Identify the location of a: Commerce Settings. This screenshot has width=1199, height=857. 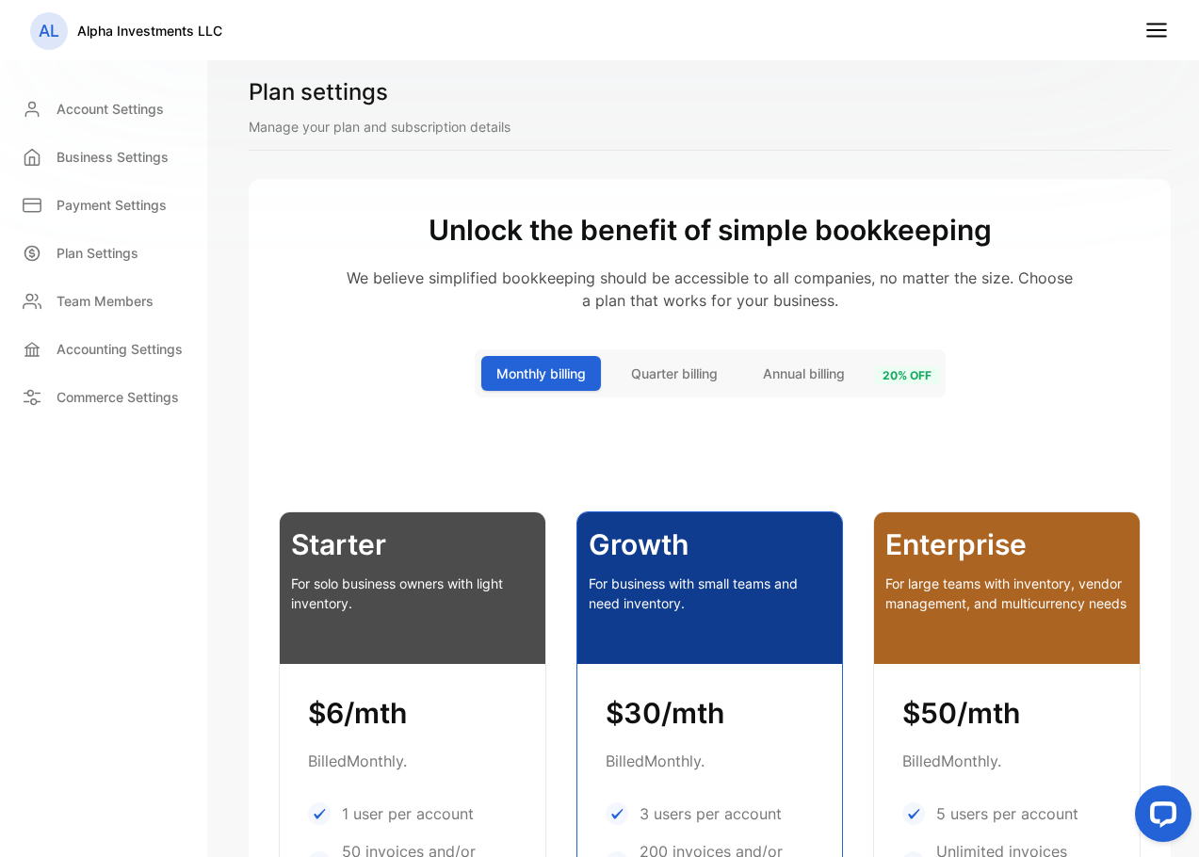
(104, 396).